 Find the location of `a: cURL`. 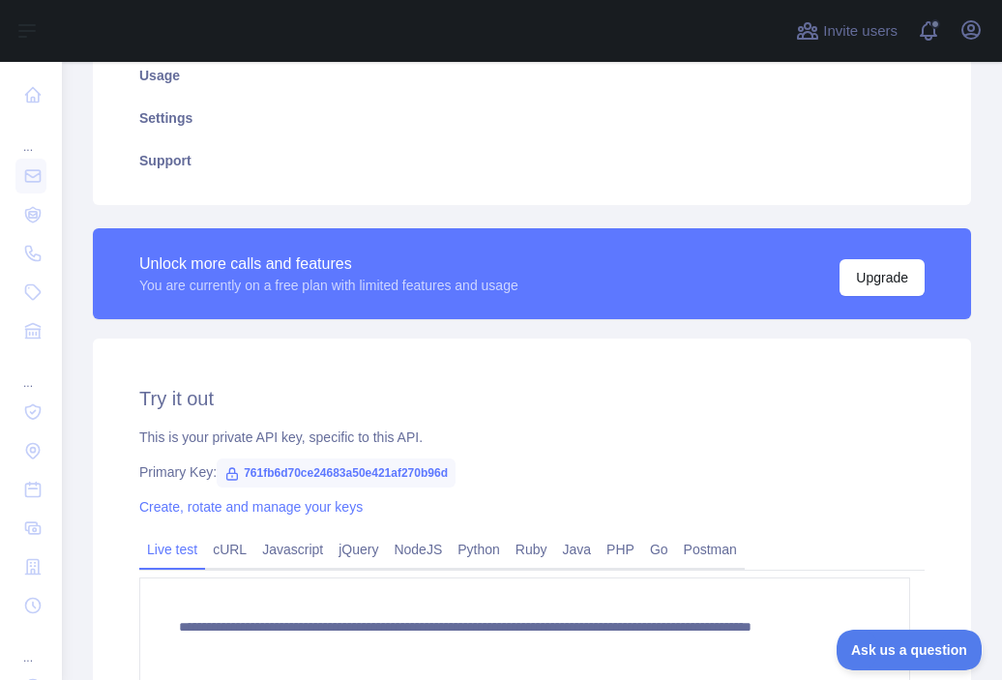

a: cURL is located at coordinates (229, 549).